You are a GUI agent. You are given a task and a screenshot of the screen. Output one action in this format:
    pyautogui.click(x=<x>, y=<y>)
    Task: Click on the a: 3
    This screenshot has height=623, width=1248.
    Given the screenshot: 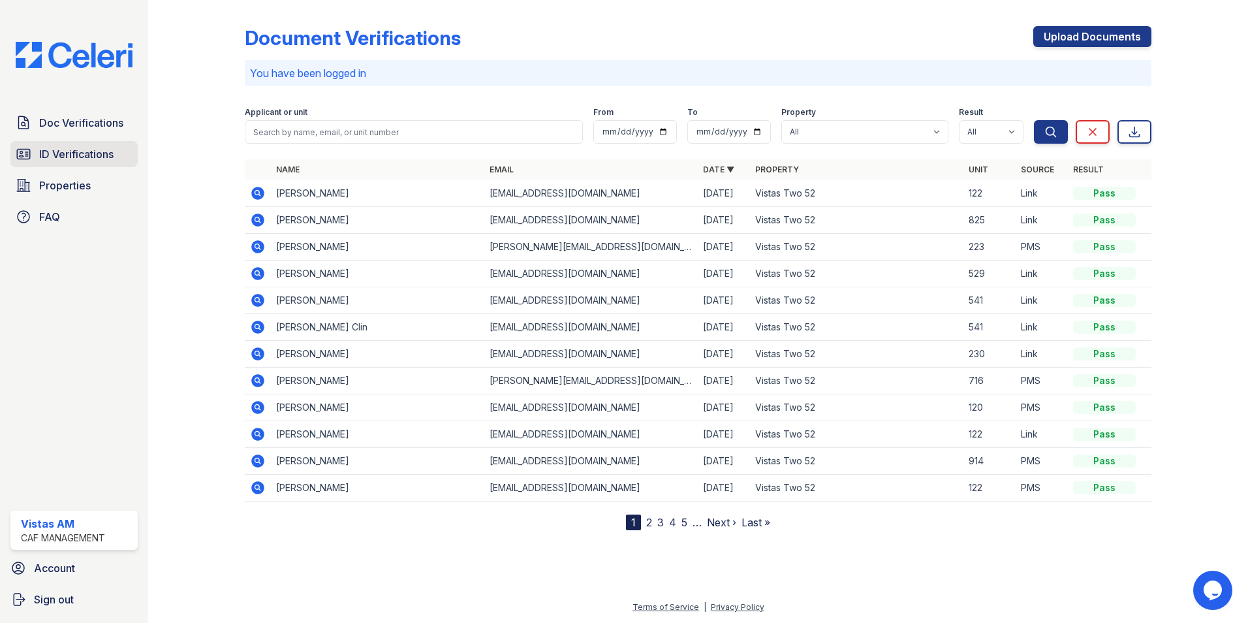 What is the action you would take?
    pyautogui.click(x=660, y=522)
    